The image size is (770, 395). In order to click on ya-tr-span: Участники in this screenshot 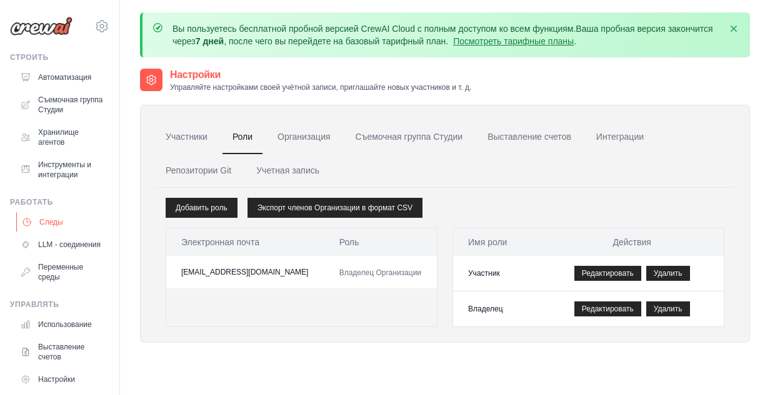, I will do `click(186, 137)`.